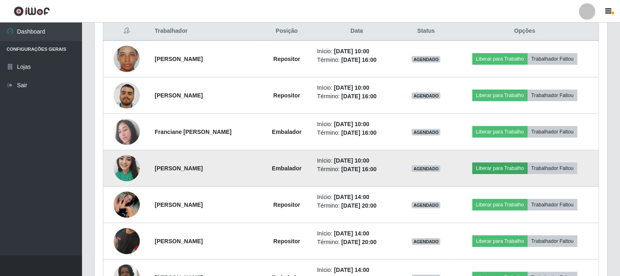 The width and height of the screenshot is (620, 276). What do you see at coordinates (357, 31) in the screenshot?
I see `th: Data` at bounding box center [357, 31].